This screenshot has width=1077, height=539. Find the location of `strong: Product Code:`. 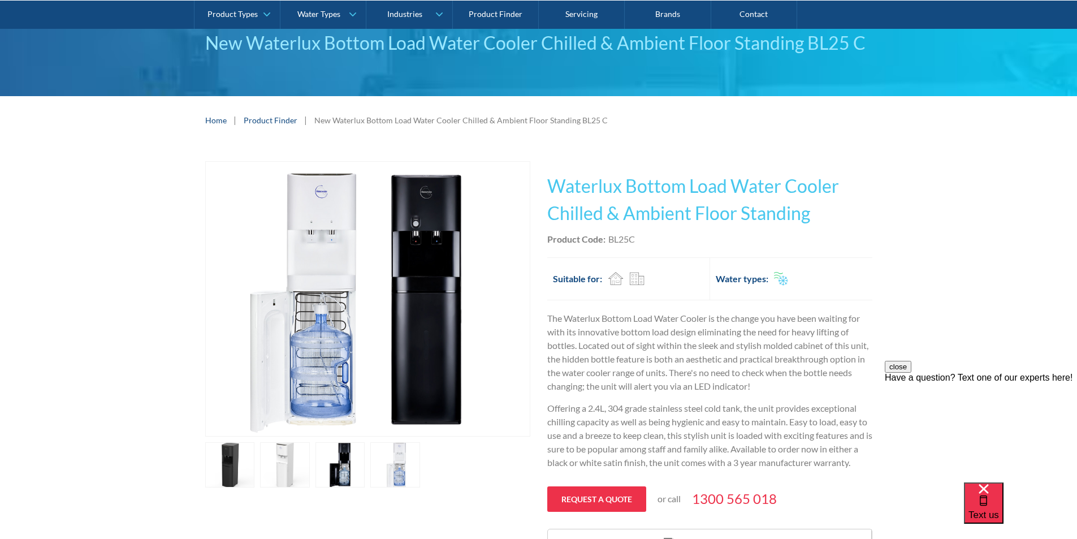

strong: Product Code: is located at coordinates (576, 239).